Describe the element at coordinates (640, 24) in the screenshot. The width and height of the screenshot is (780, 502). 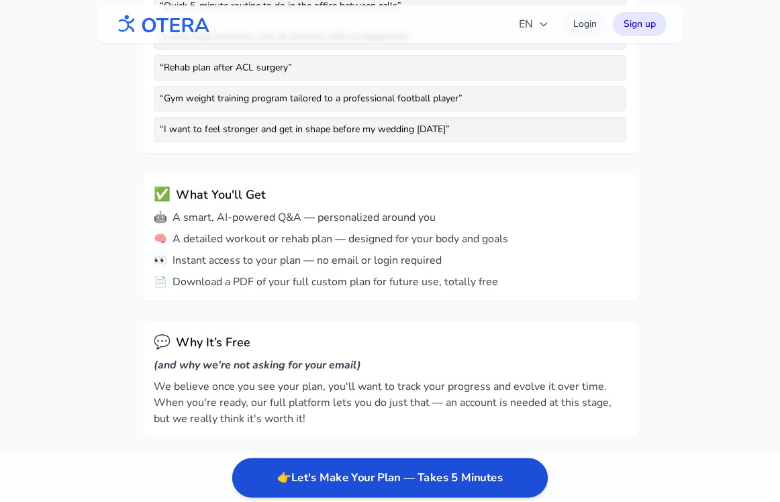
I see `a: Sign up` at that location.